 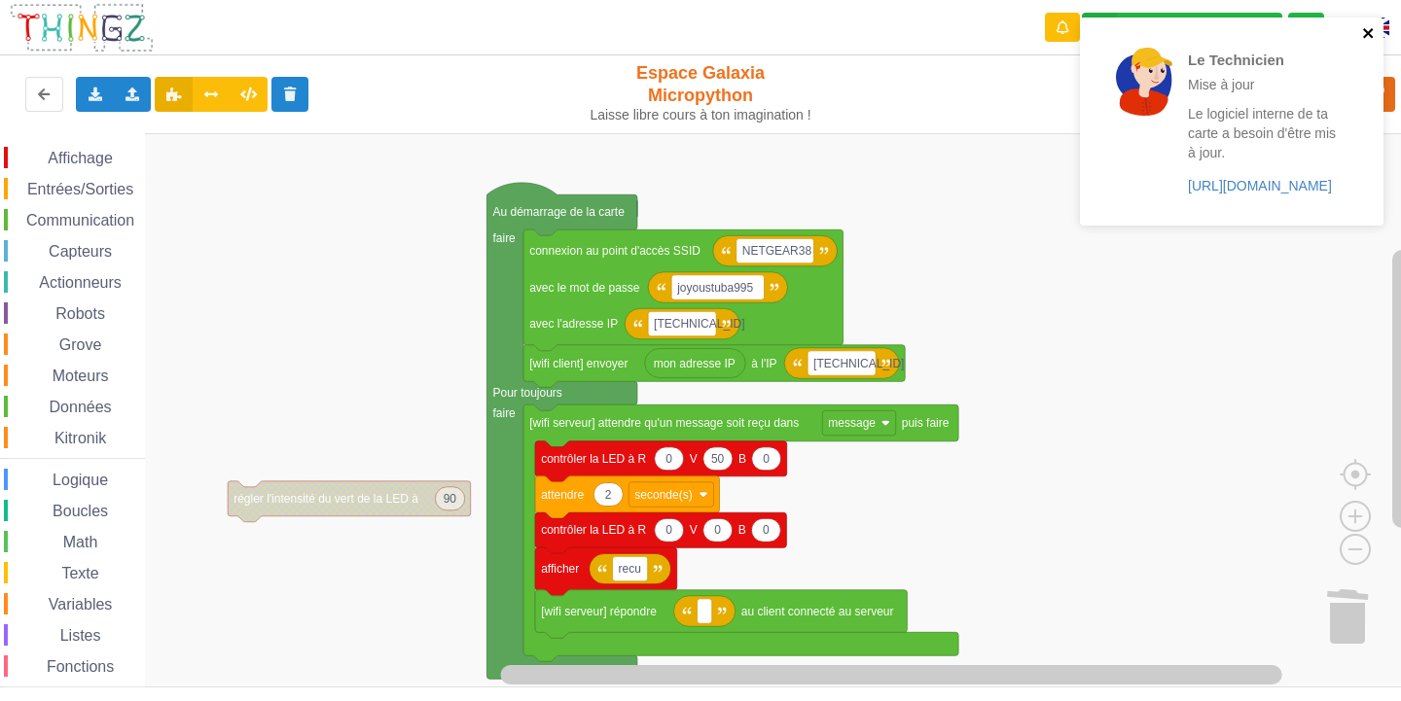 What do you see at coordinates (662, 495) in the screenshot?
I see `text: seconde(s)` at bounding box center [662, 495].